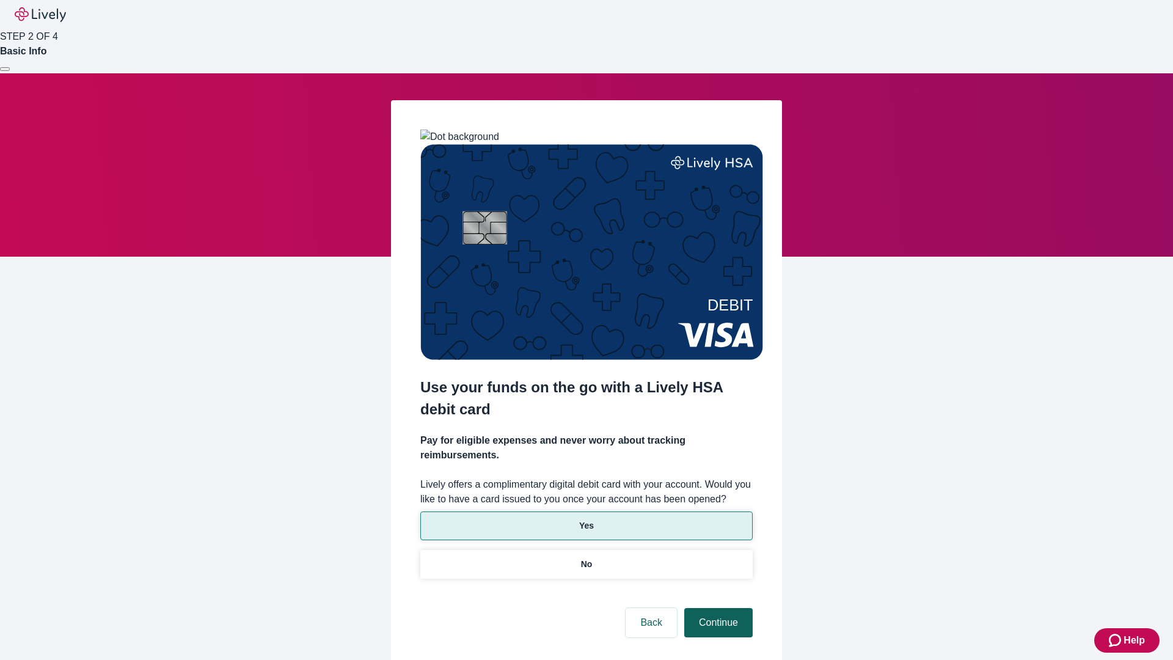 This screenshot has height=660, width=1173. Describe the element at coordinates (587, 492) in the screenshot. I see `label: Lively offers a complimentary digital debit card with your account. Would you like to have a card...` at that location.